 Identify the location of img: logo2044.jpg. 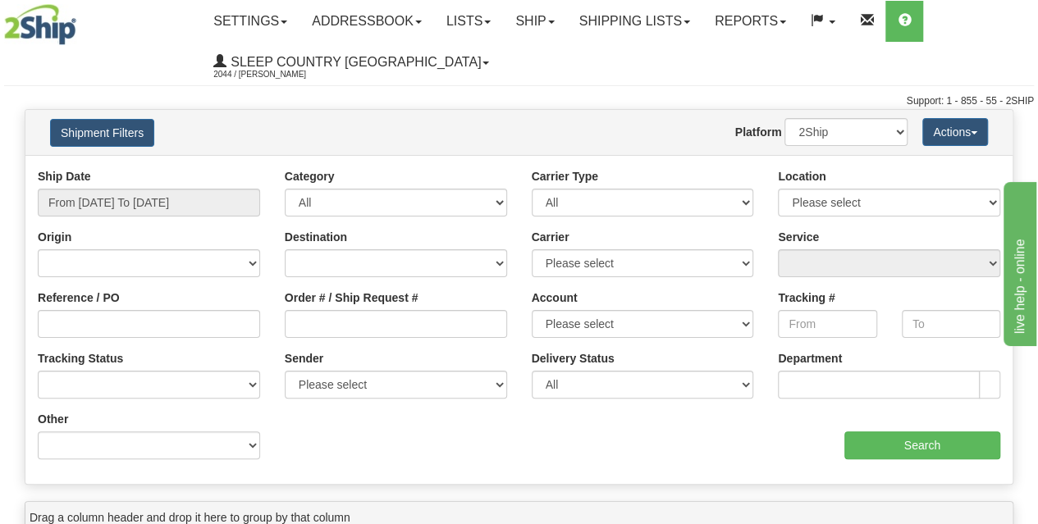
(40, 25).